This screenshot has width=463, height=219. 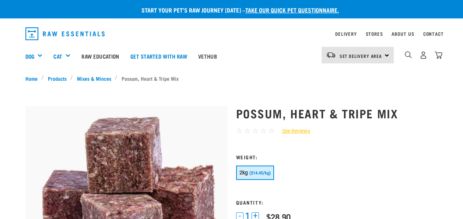 I want to click on a: Get started with Raw, so click(x=159, y=56).